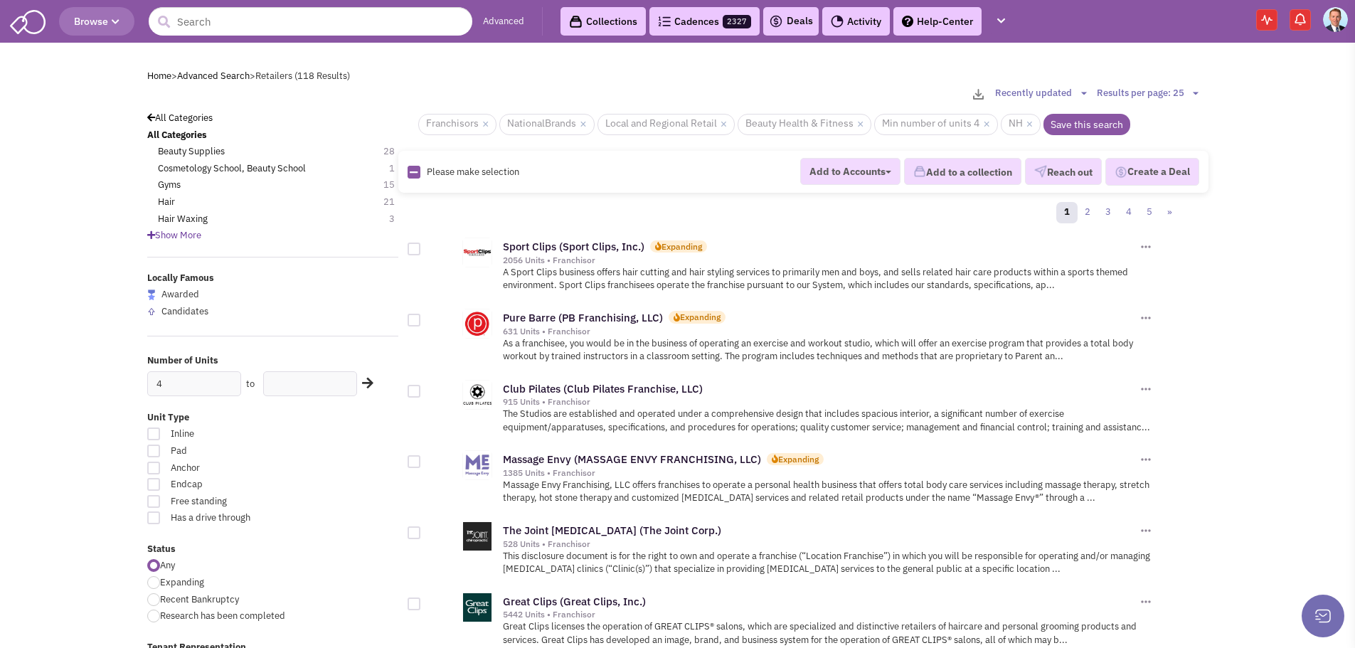  I want to click on label: Unit Type, so click(273, 418).